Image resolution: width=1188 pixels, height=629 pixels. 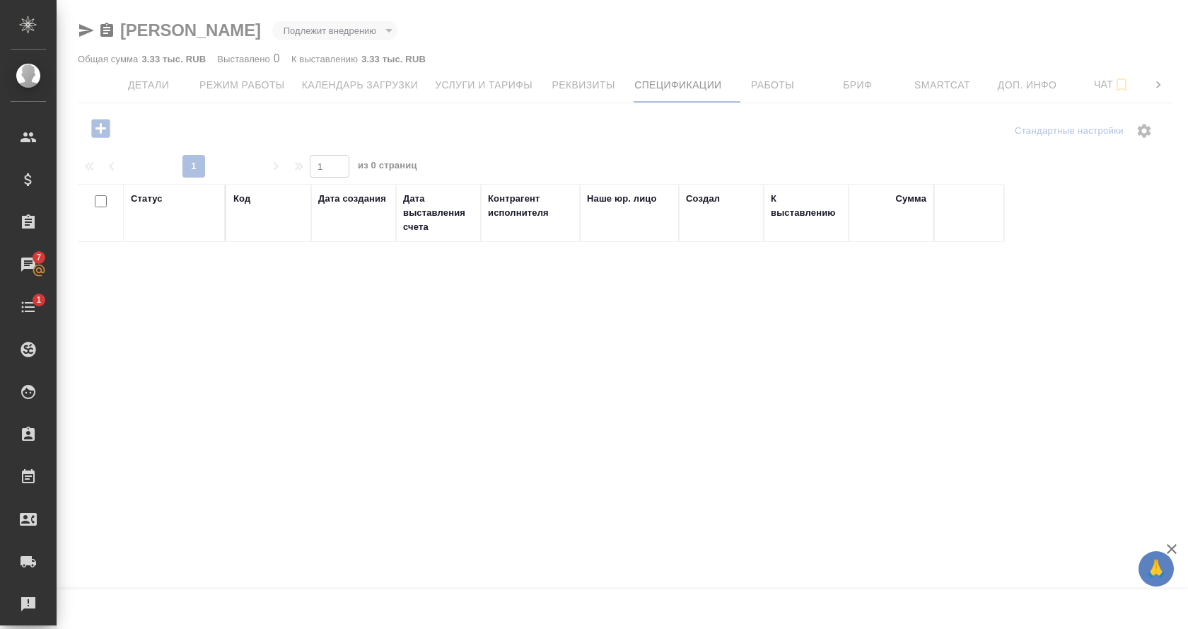 I want to click on a: 1, so click(x=28, y=307).